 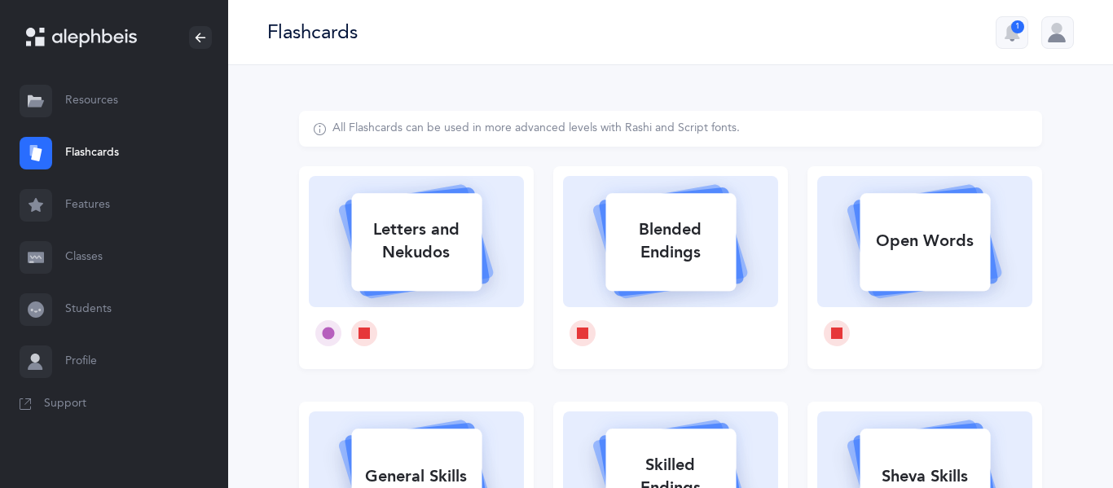 I want to click on span: Support, so click(x=65, y=404).